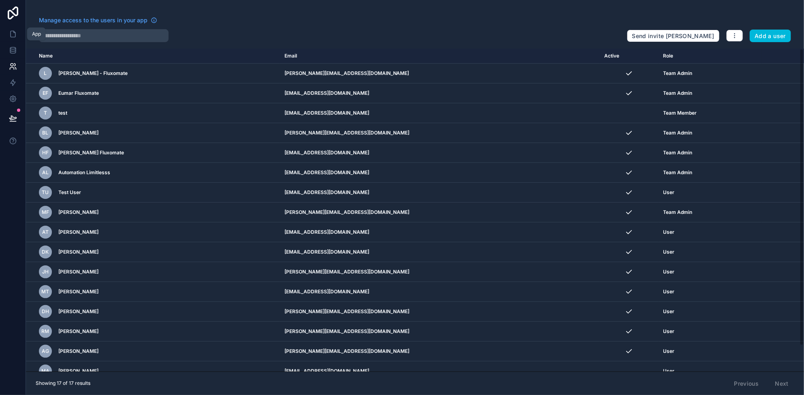 The image size is (804, 395). I want to click on button: Add a user, so click(771, 36).